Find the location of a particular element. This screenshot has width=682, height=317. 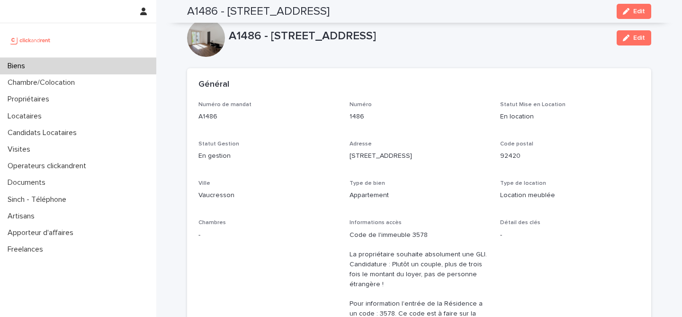

span: Statut Gestion is located at coordinates (219, 144).